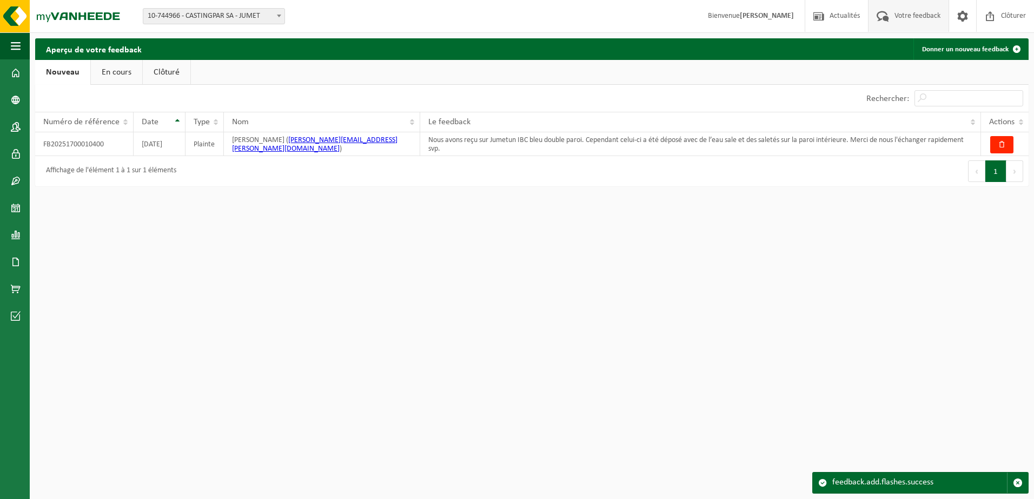 The width and height of the screenshot is (1034, 499). I want to click on a: En cours, so click(116, 72).